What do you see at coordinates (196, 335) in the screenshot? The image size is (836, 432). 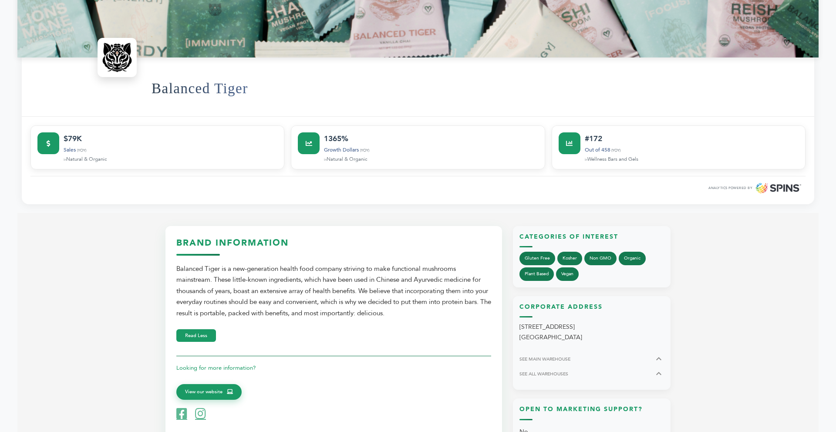 I see `button: Read Less` at bounding box center [196, 335].